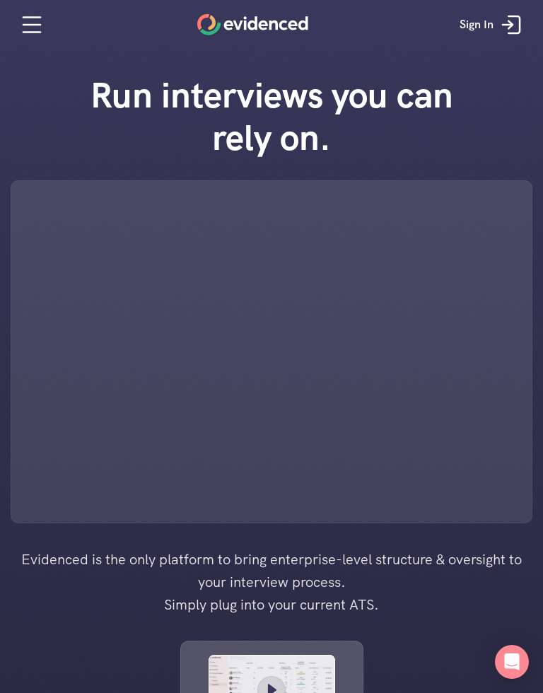  Describe the element at coordinates (477, 25) in the screenshot. I see `p: Sign In` at that location.